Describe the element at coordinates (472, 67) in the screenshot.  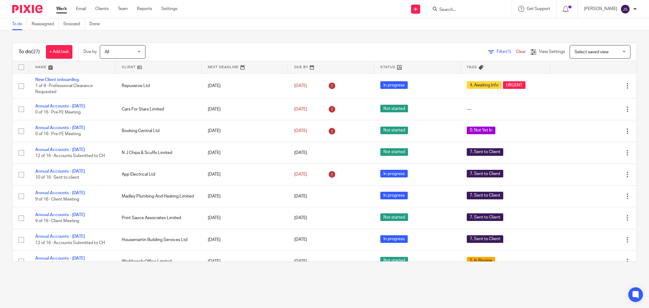
I see `span: Tags` at that location.